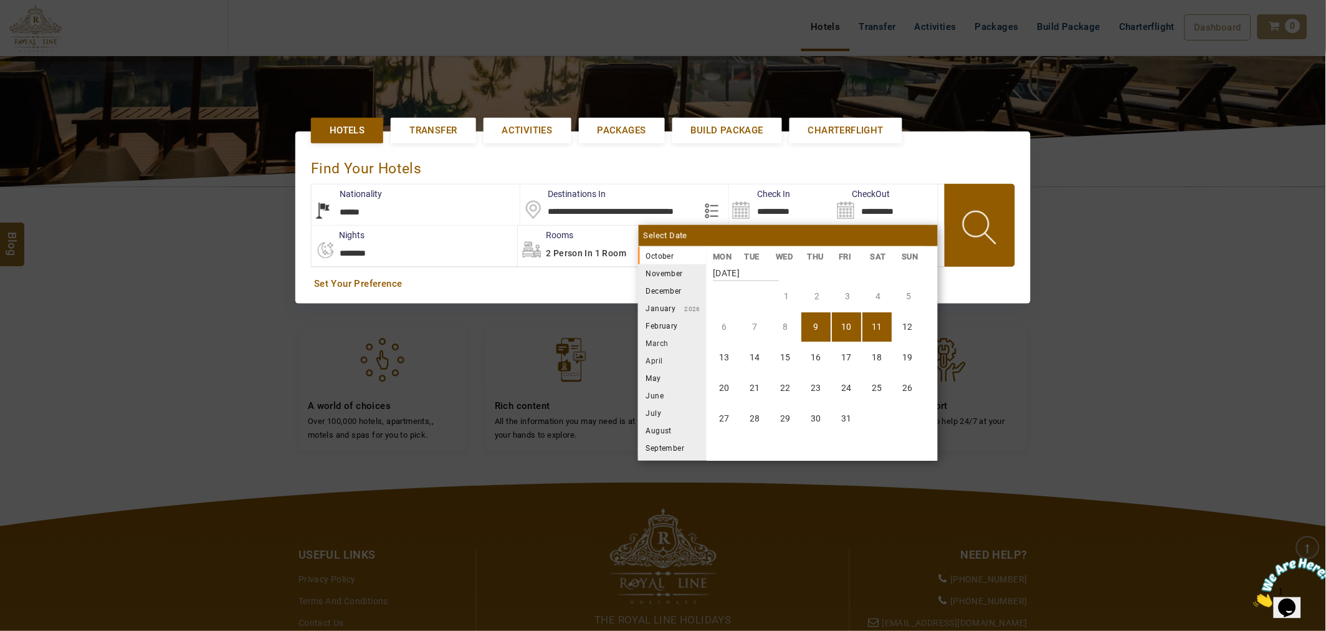 The height and width of the screenshot is (631, 1326). Describe the element at coordinates (689, 308) in the screenshot. I see `small: 2026` at that location.